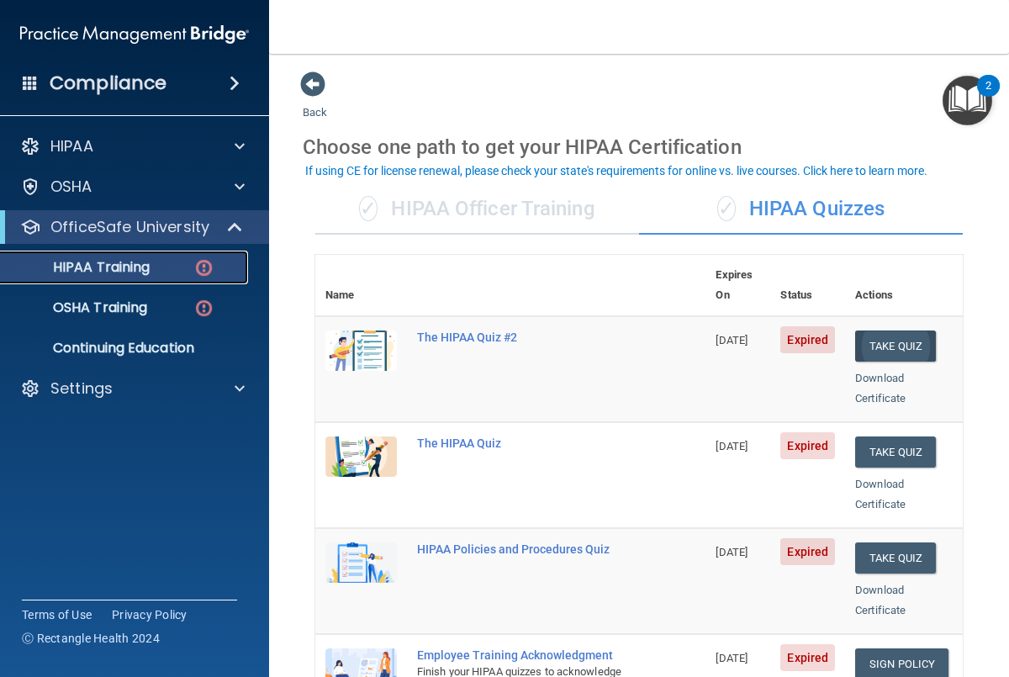 This screenshot has width=1009, height=677. What do you see at coordinates (80, 267) in the screenshot?
I see `p: HIPAA Training` at bounding box center [80, 267].